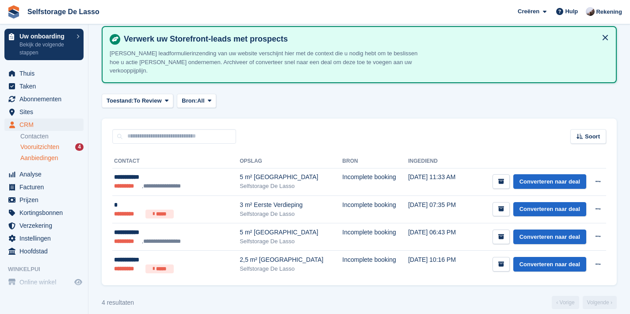  What do you see at coordinates (147, 101) in the screenshot?
I see `span: To Review` at bounding box center [147, 101].